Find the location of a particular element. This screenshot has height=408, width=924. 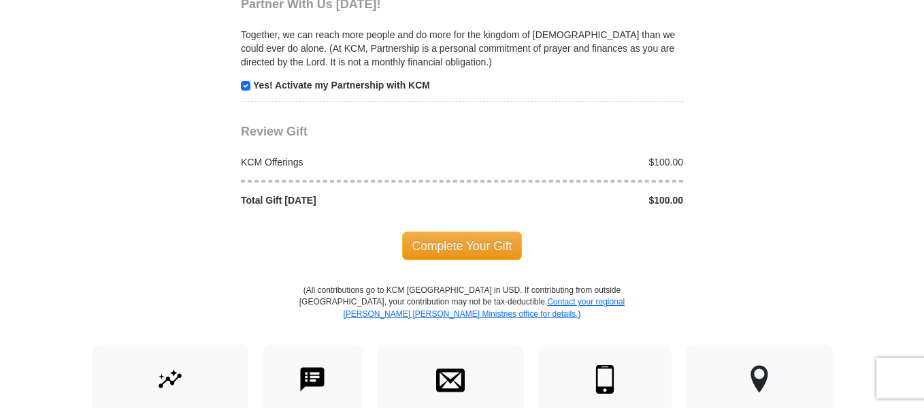

img: envelope.svg is located at coordinates (451, 379).